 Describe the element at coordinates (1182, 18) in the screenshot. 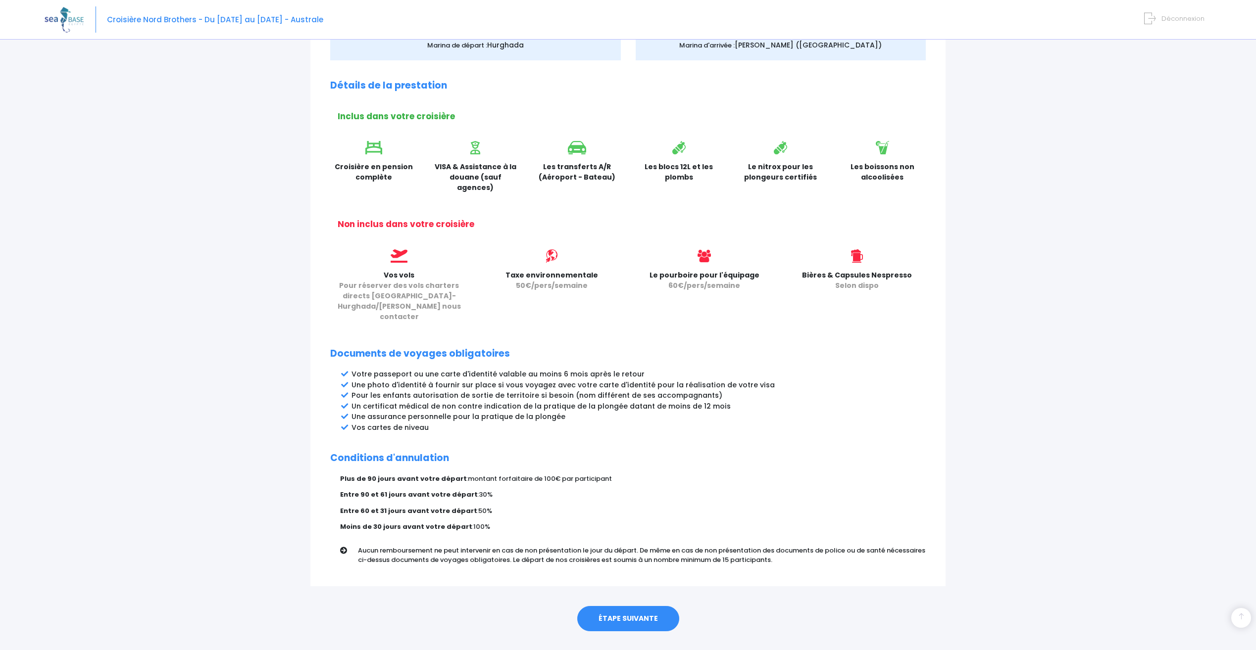

I see `span: Déconnexion` at that location.